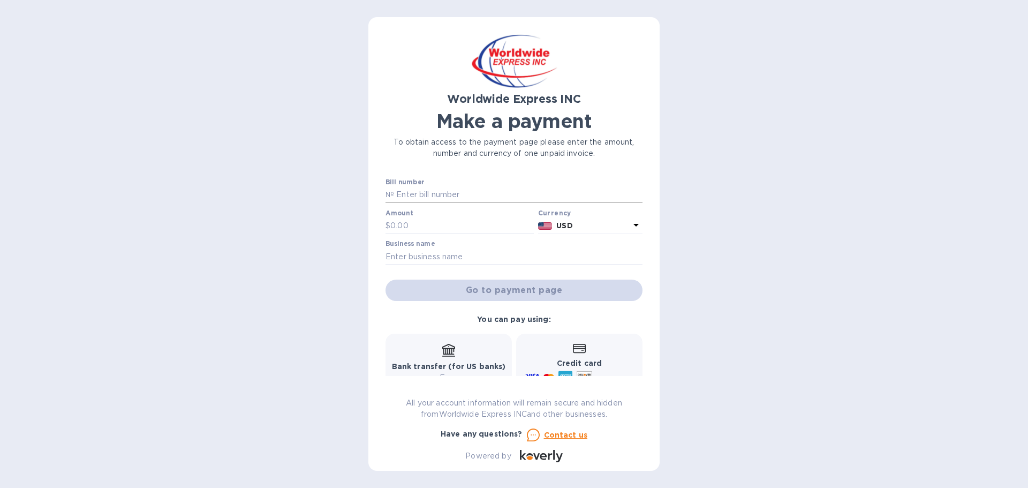  What do you see at coordinates (514, 409) in the screenshot?
I see `p: All your account information will remain secure and hidden from Worldwide Express INC and other b...` at bounding box center [514, 409].